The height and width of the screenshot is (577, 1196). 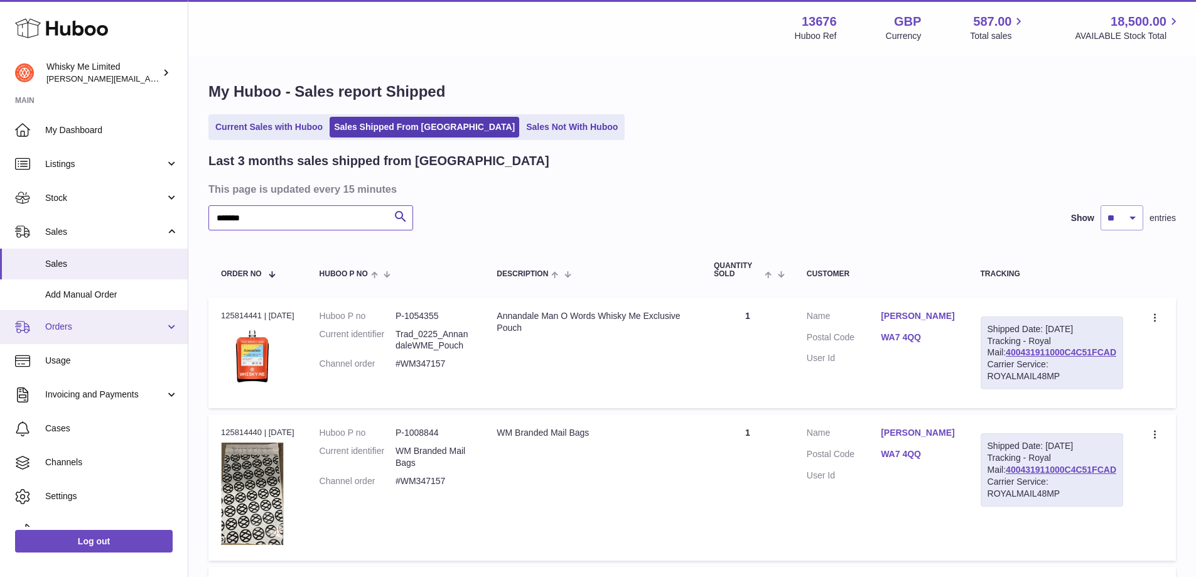 What do you see at coordinates (992, 21) in the screenshot?
I see `span: 587.00` at bounding box center [992, 21].